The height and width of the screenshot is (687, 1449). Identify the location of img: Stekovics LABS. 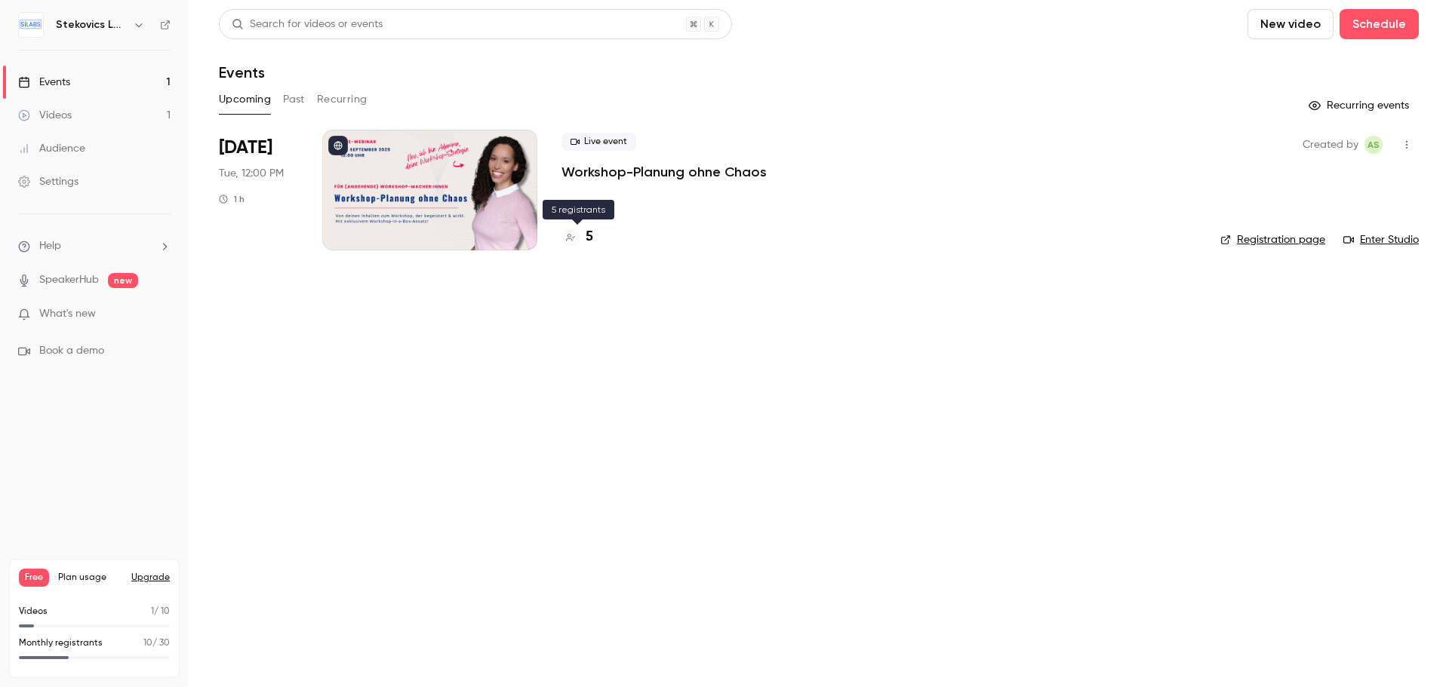
(31, 25).